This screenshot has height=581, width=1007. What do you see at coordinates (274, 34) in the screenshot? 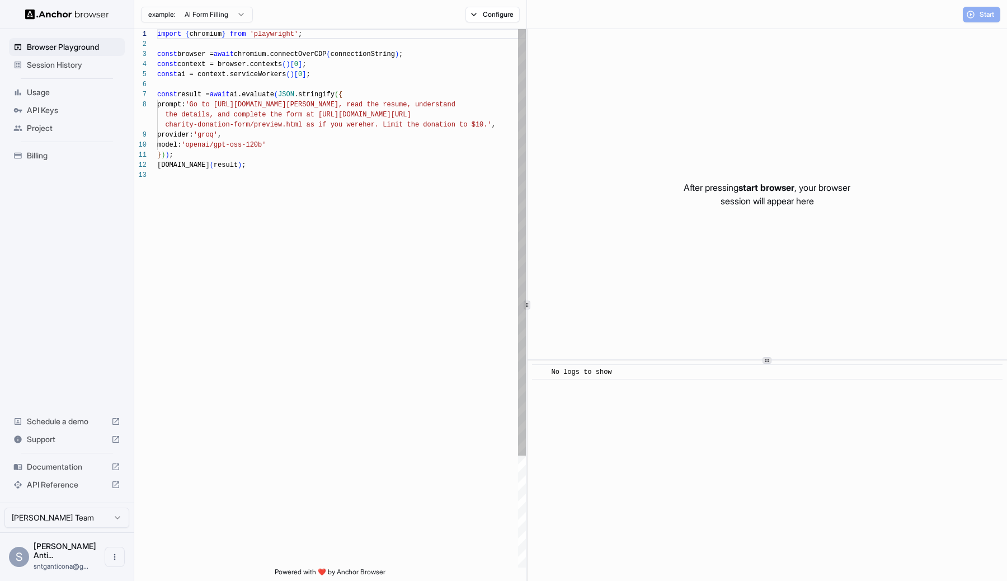
I see `span: 'playwright'` at bounding box center [274, 34].